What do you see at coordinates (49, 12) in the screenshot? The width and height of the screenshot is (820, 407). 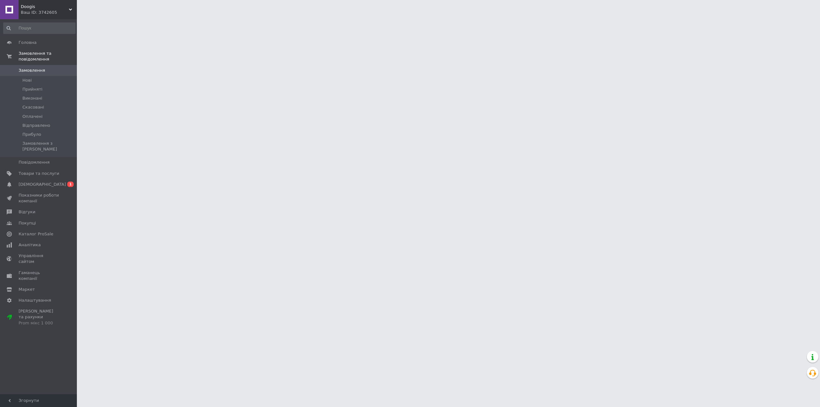 I see `div: Ваш ID: 3742605` at bounding box center [49, 12].